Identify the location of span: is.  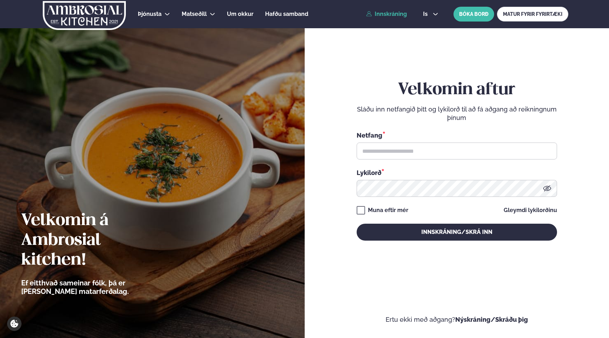
(426, 14).